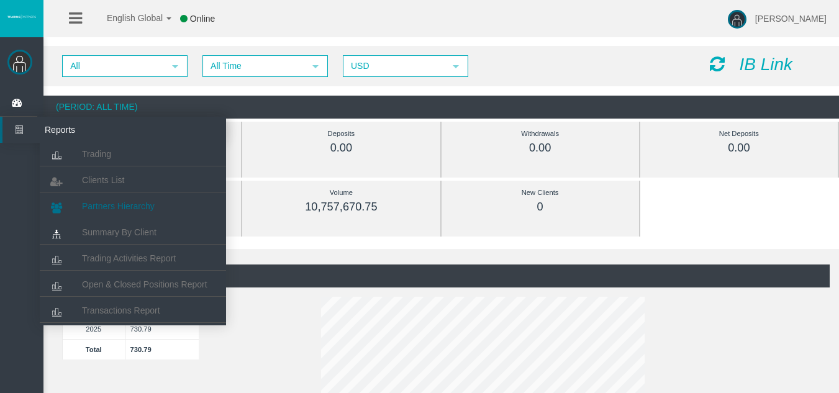 The image size is (839, 393). What do you see at coordinates (202, 19) in the screenshot?
I see `span: Online` at bounding box center [202, 19].